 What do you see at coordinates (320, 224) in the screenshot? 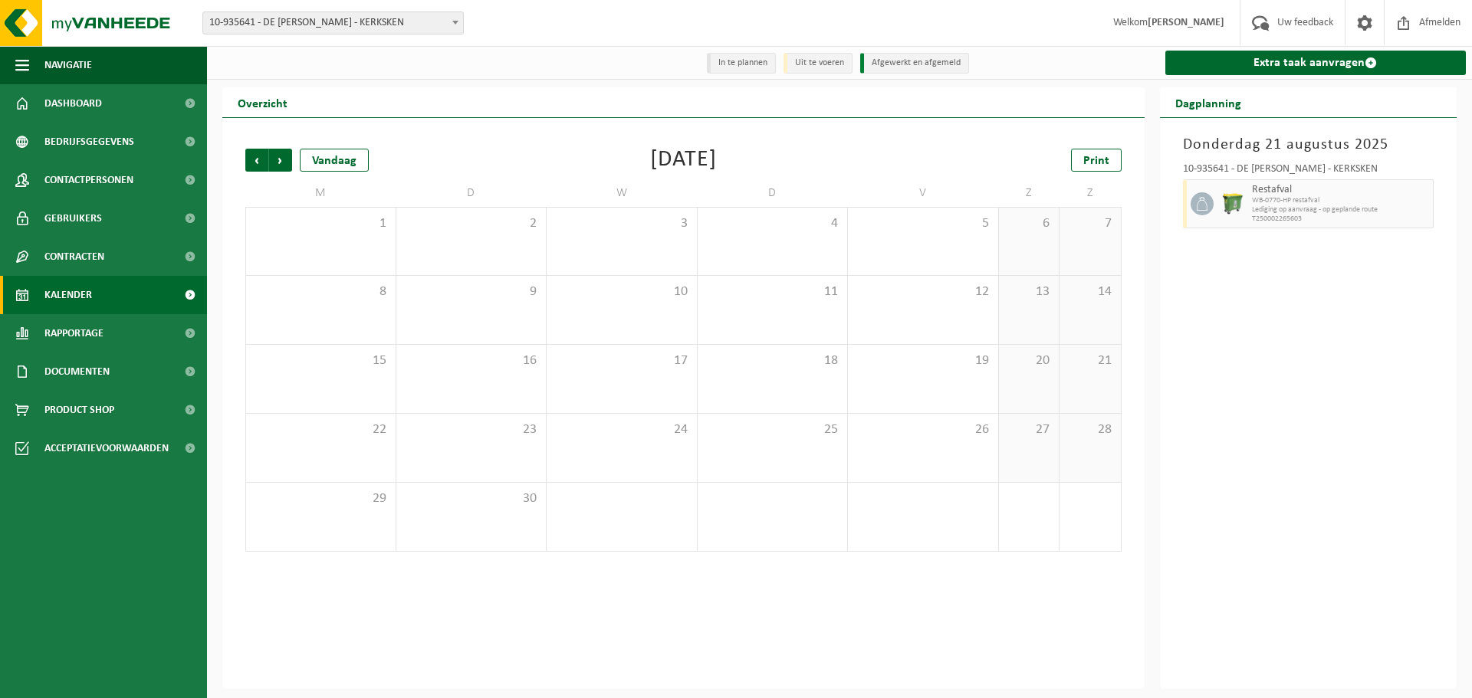
I see `span: 1` at bounding box center [320, 224].